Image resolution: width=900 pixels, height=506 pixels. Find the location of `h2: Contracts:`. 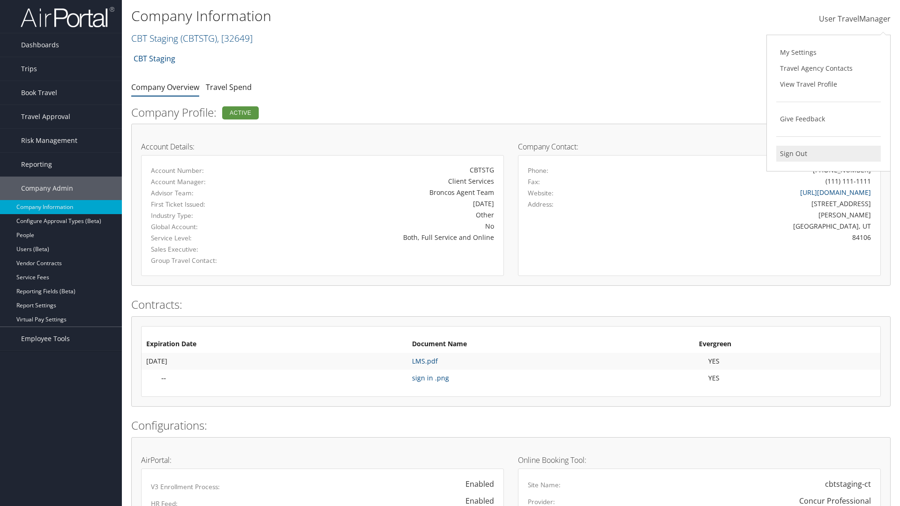

h2: Contracts: is located at coordinates (511, 305).